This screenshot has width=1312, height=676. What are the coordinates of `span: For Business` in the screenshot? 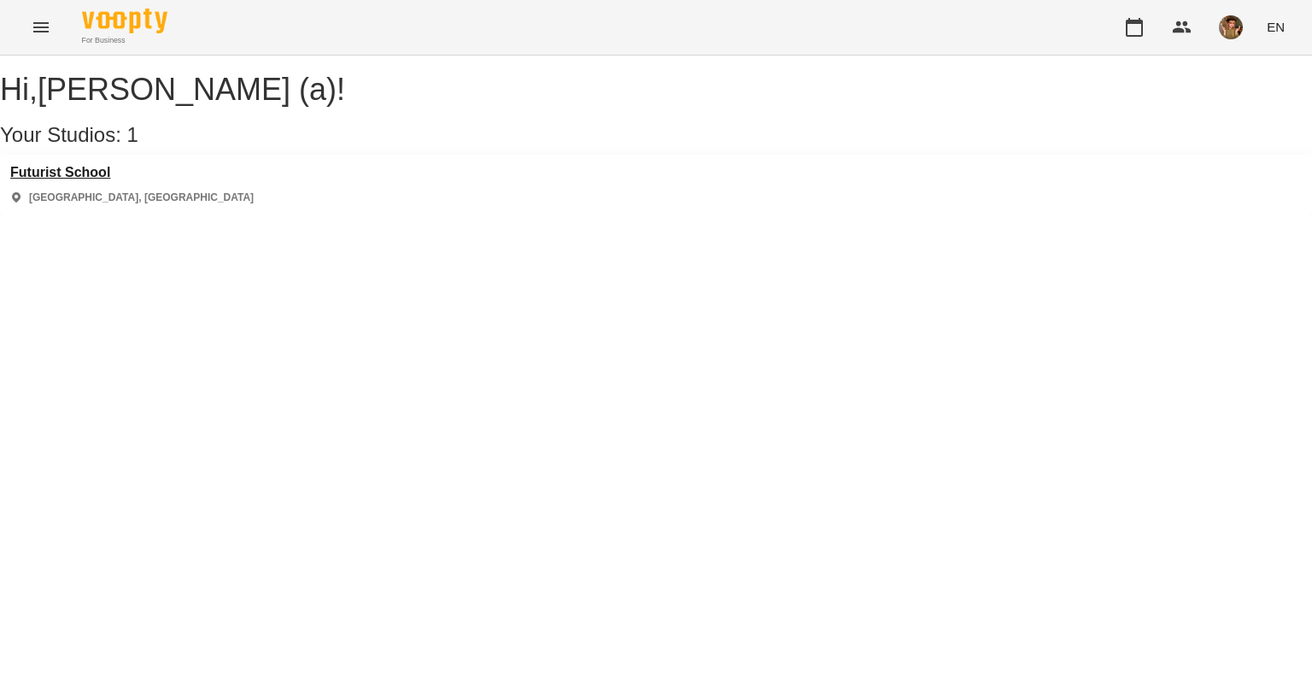 It's located at (125, 40).